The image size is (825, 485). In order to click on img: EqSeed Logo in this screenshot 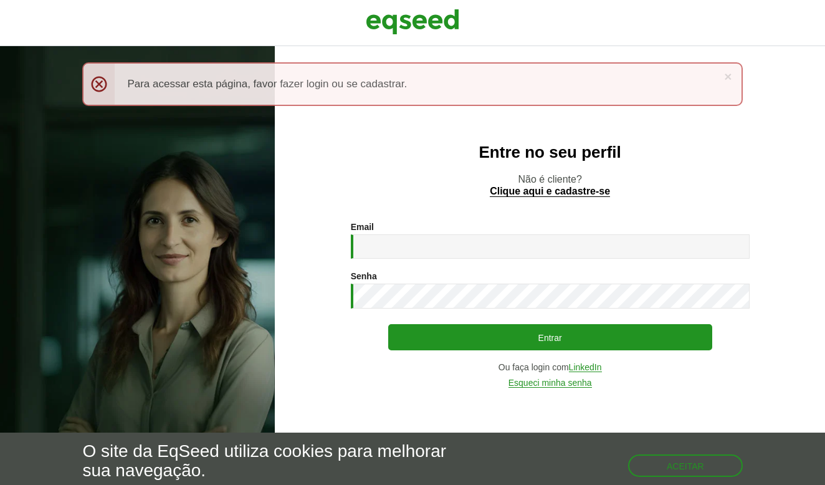, I will do `click(412, 22)`.